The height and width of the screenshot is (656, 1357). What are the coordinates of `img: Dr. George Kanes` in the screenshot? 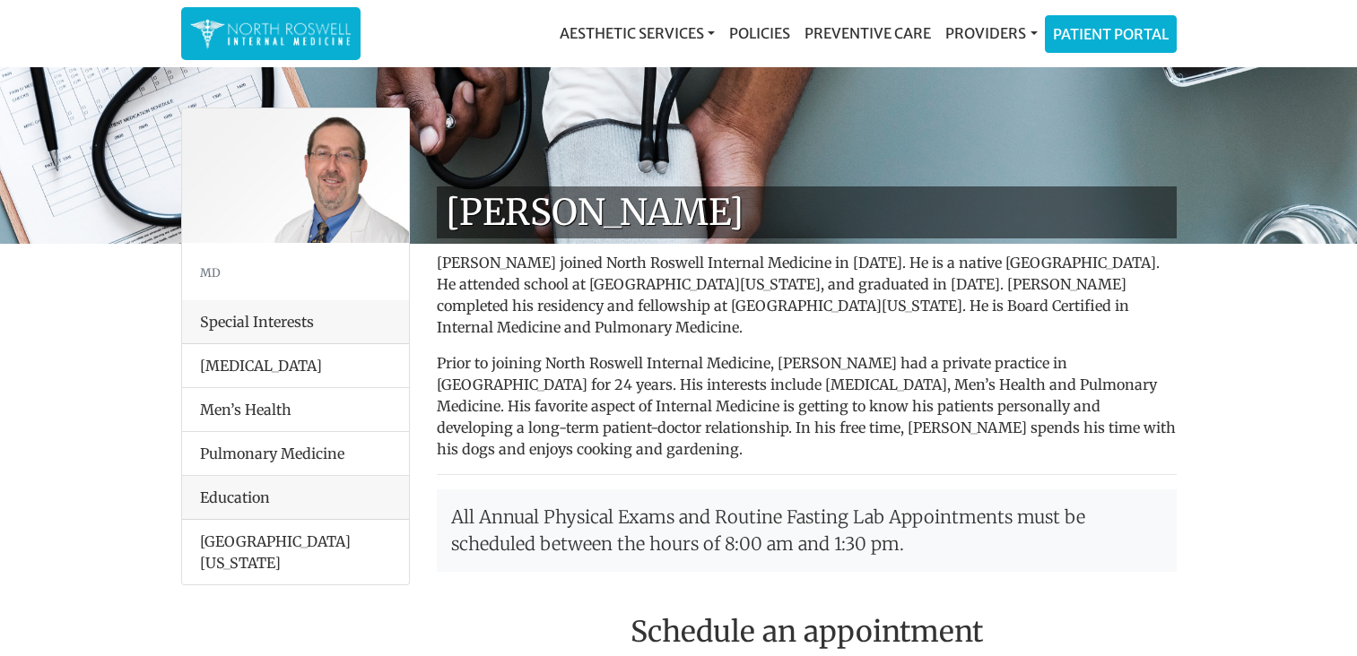 It's located at (295, 176).